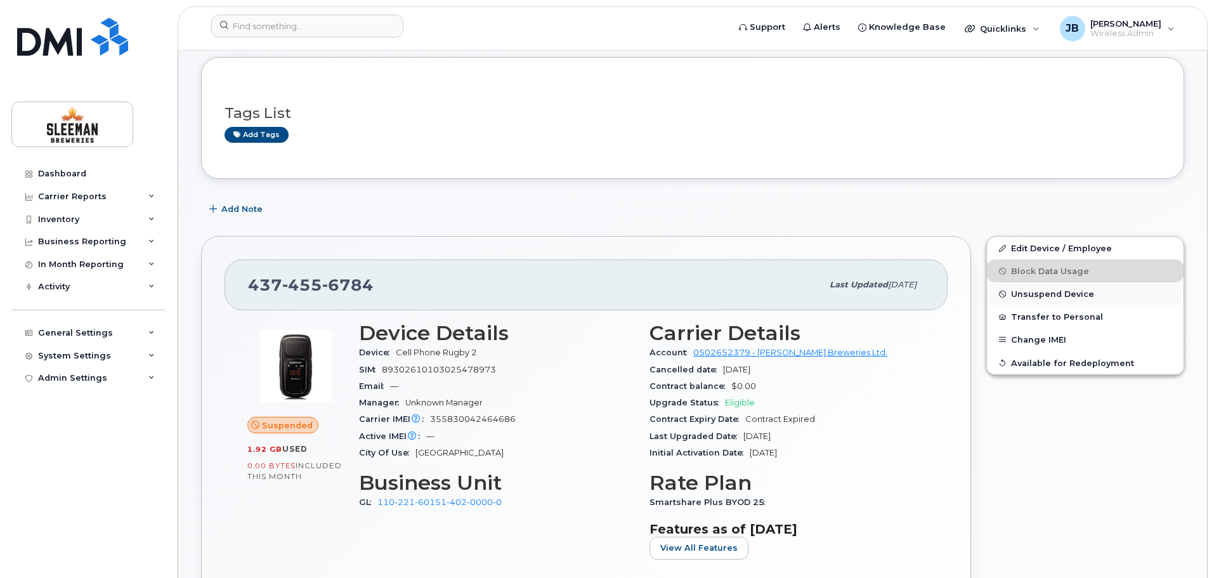 The image size is (1214, 578). Describe the element at coordinates (237, 209) in the screenshot. I see `button: Add Note` at that location.